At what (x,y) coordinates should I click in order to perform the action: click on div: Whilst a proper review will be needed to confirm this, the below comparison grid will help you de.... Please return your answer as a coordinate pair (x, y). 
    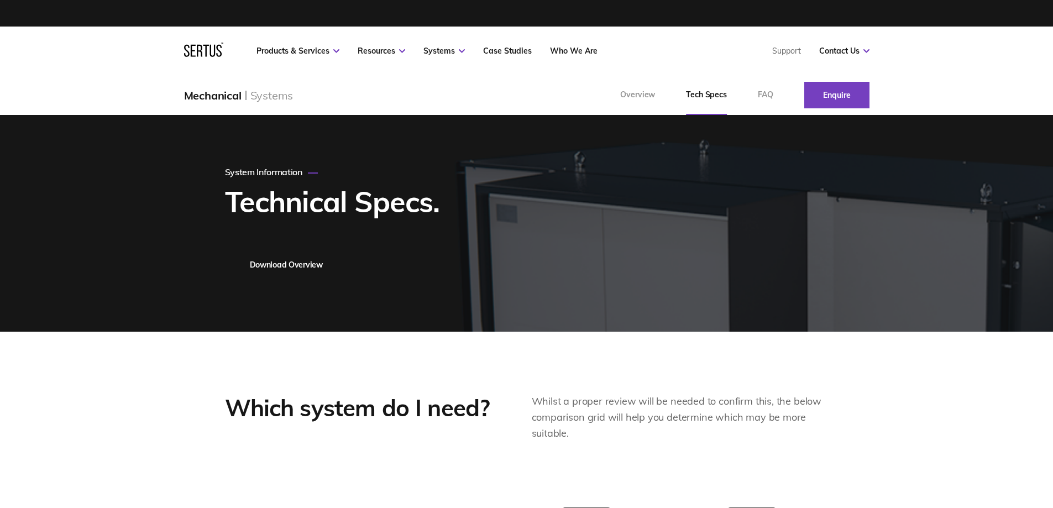
    Looking at the image, I should click on (680, 417).